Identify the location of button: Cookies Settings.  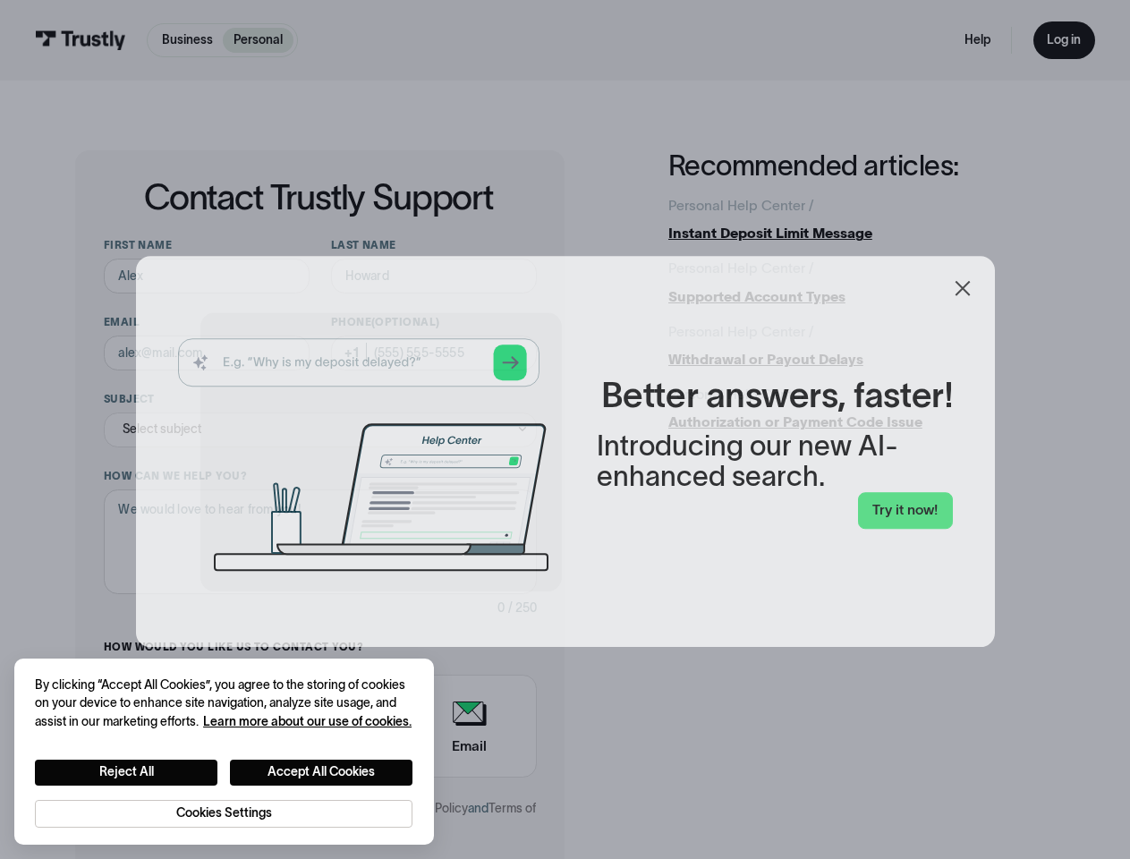
(224, 813).